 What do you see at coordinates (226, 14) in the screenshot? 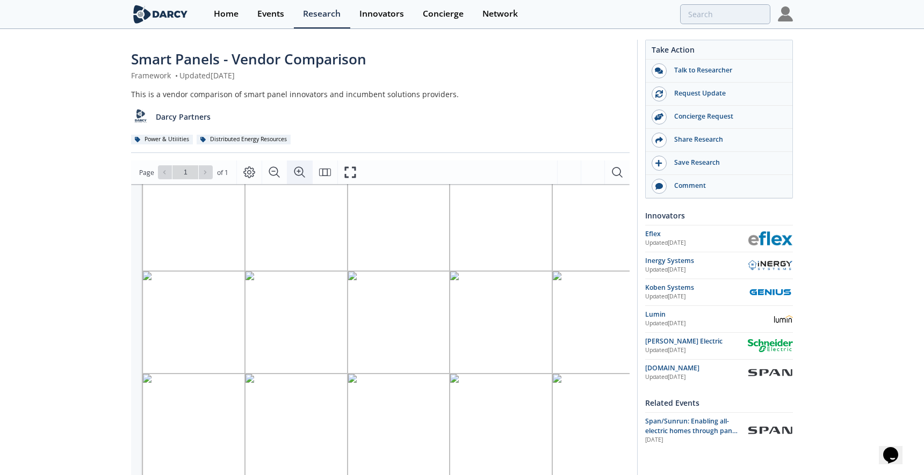
I see `div: Home` at bounding box center [226, 14].